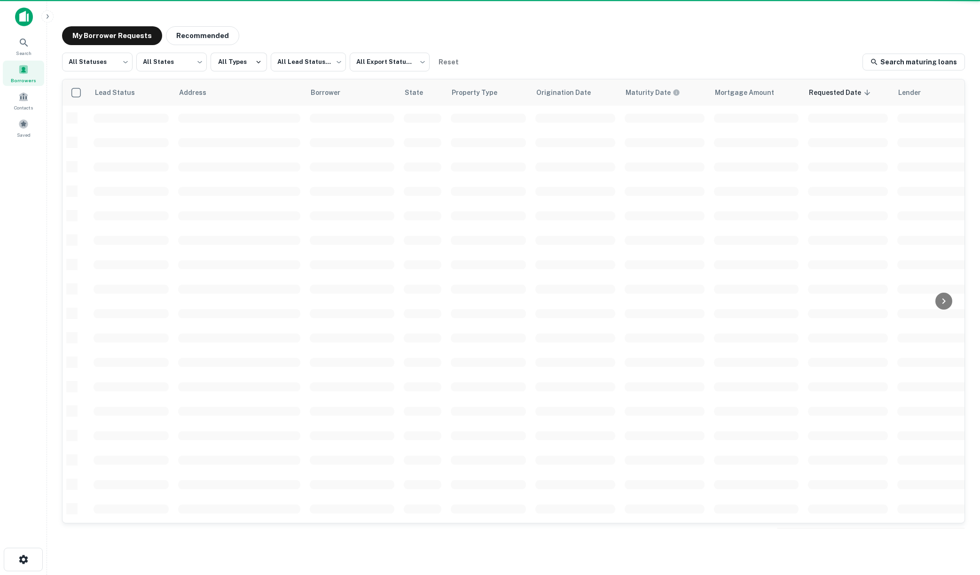 The width and height of the screenshot is (980, 575). I want to click on th: Requested Date, so click(848, 93).